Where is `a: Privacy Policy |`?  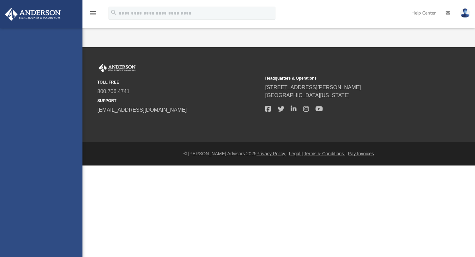 a: Privacy Policy | is located at coordinates (272, 153).